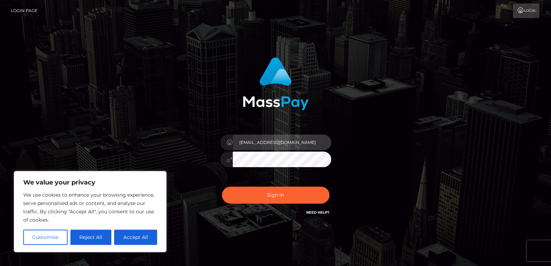 This screenshot has height=266, width=551. Describe the element at coordinates (90, 207) in the screenshot. I see `p: We use cookies to enhance your browsing experience, serve personalised ads or content, and analys...` at that location.